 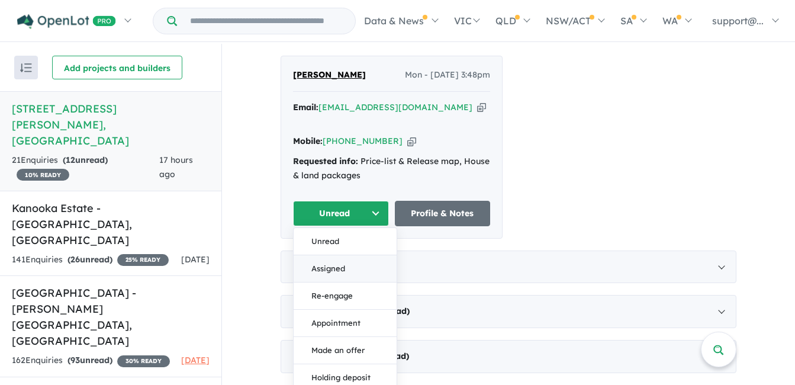 I want to click on img: Openlot PRO Logo White, so click(x=66, y=21).